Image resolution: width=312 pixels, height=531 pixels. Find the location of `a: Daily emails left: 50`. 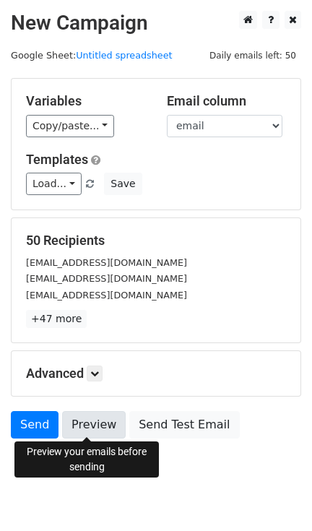

a: Daily emails left: 50 is located at coordinates (253, 55).